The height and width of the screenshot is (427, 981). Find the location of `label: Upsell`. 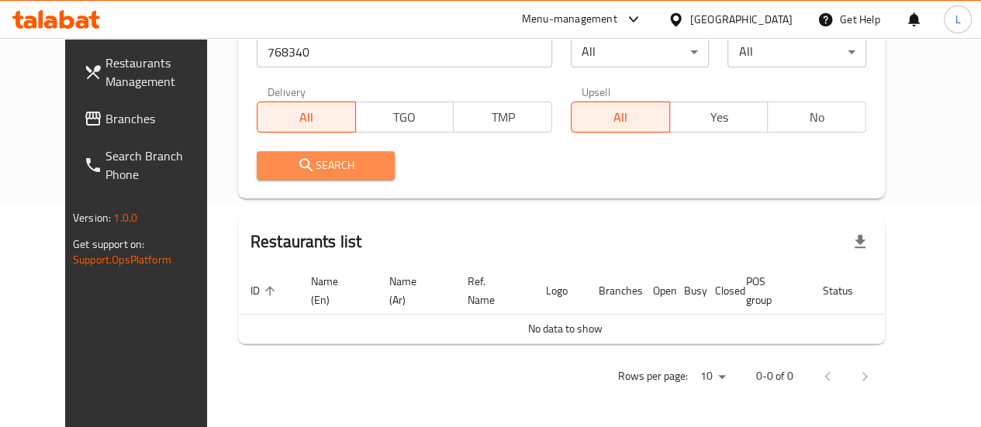

label: Upsell is located at coordinates (595, 91).